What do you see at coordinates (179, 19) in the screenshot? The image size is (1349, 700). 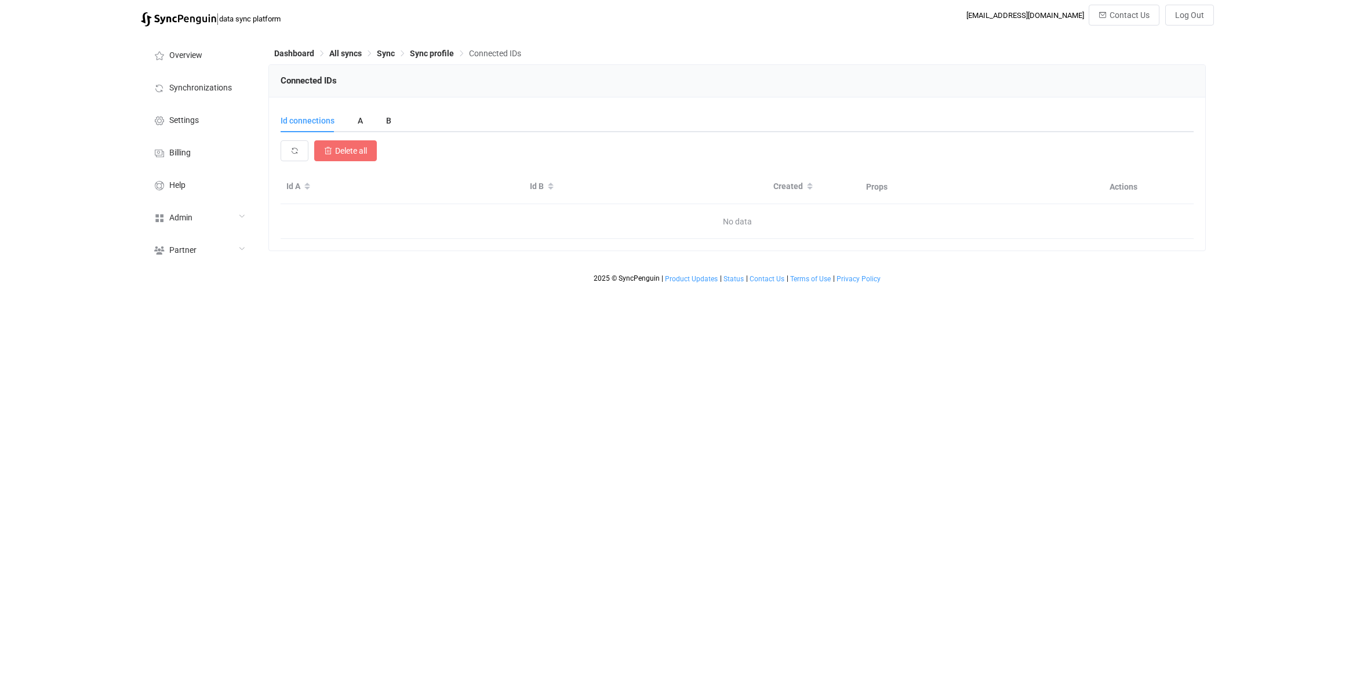 I see `img: syncpenguin.svg` at bounding box center [179, 19].